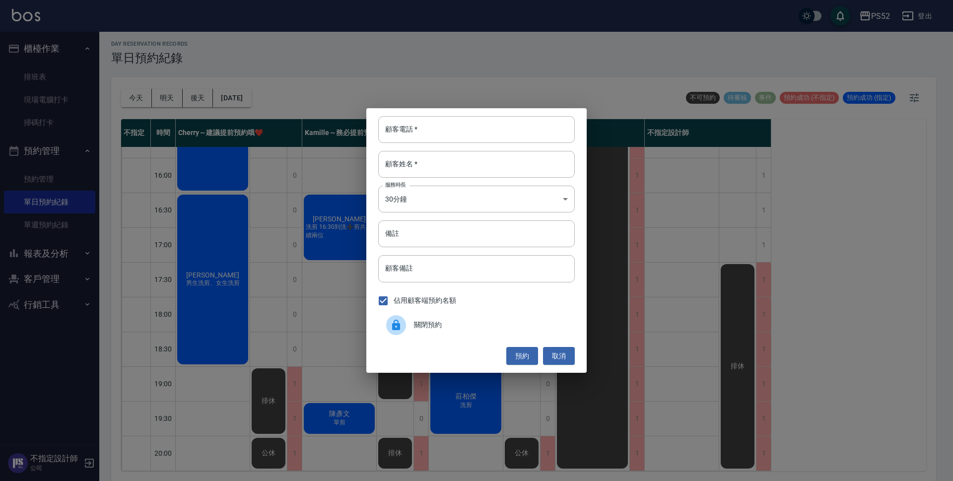 The height and width of the screenshot is (481, 953). I want to click on label: 服務時長, so click(396, 185).